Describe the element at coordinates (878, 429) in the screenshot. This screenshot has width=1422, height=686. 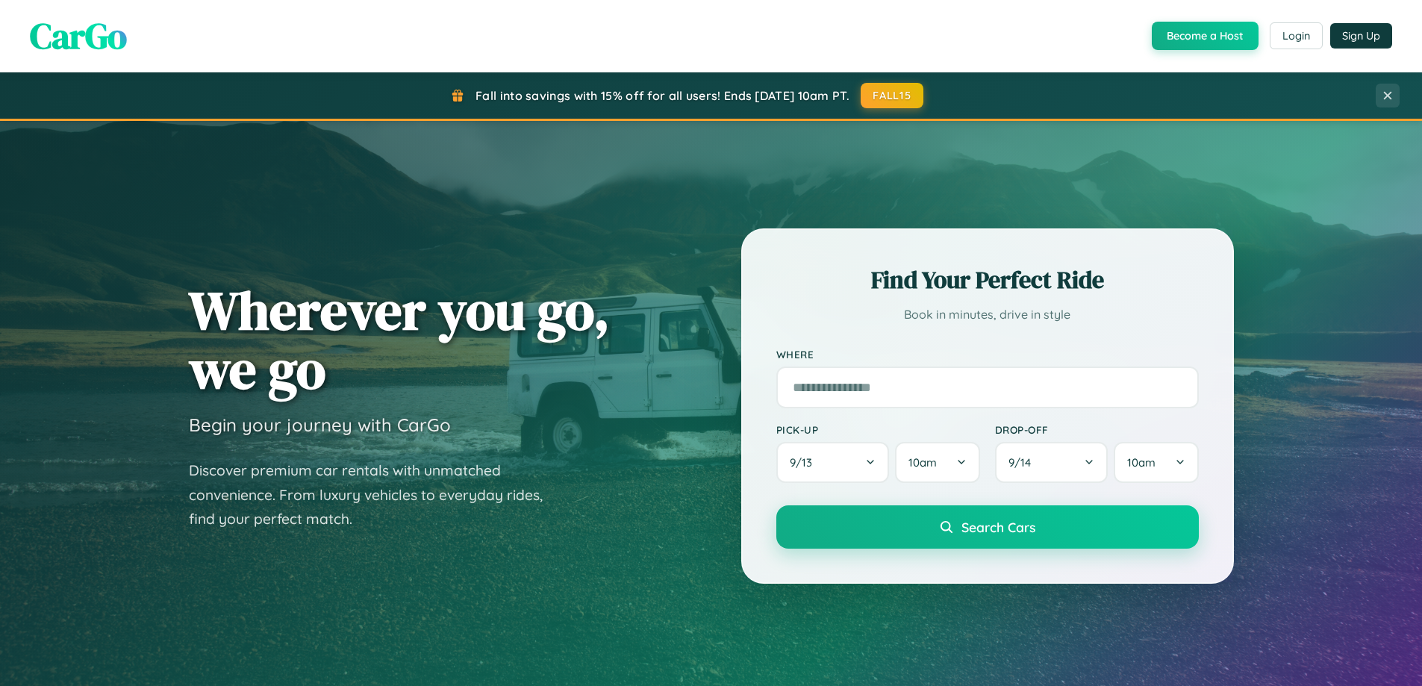
I see `label: Pick-up` at that location.